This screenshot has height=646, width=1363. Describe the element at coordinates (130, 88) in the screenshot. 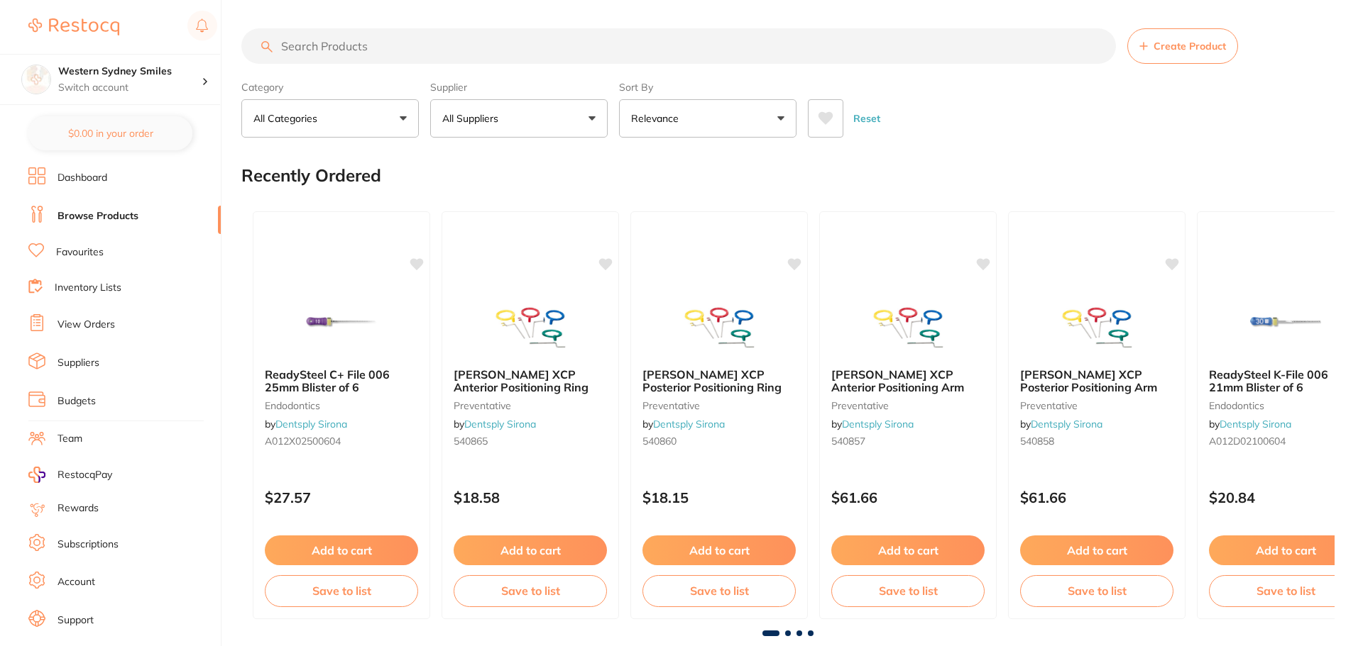

I see `p: Switch account` at that location.